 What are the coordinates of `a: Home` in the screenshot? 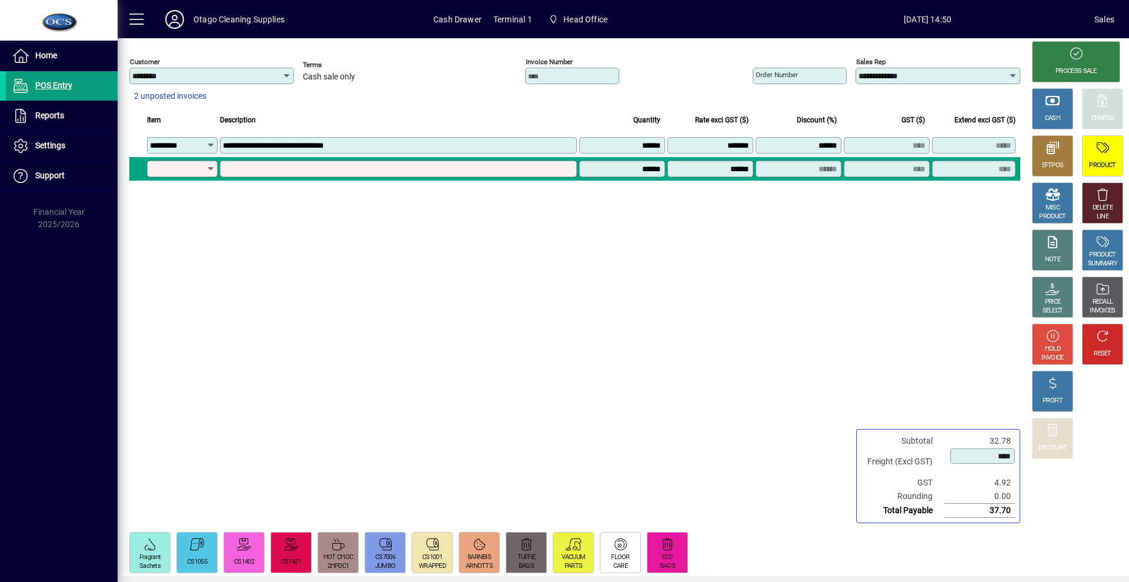 It's located at (62, 56).